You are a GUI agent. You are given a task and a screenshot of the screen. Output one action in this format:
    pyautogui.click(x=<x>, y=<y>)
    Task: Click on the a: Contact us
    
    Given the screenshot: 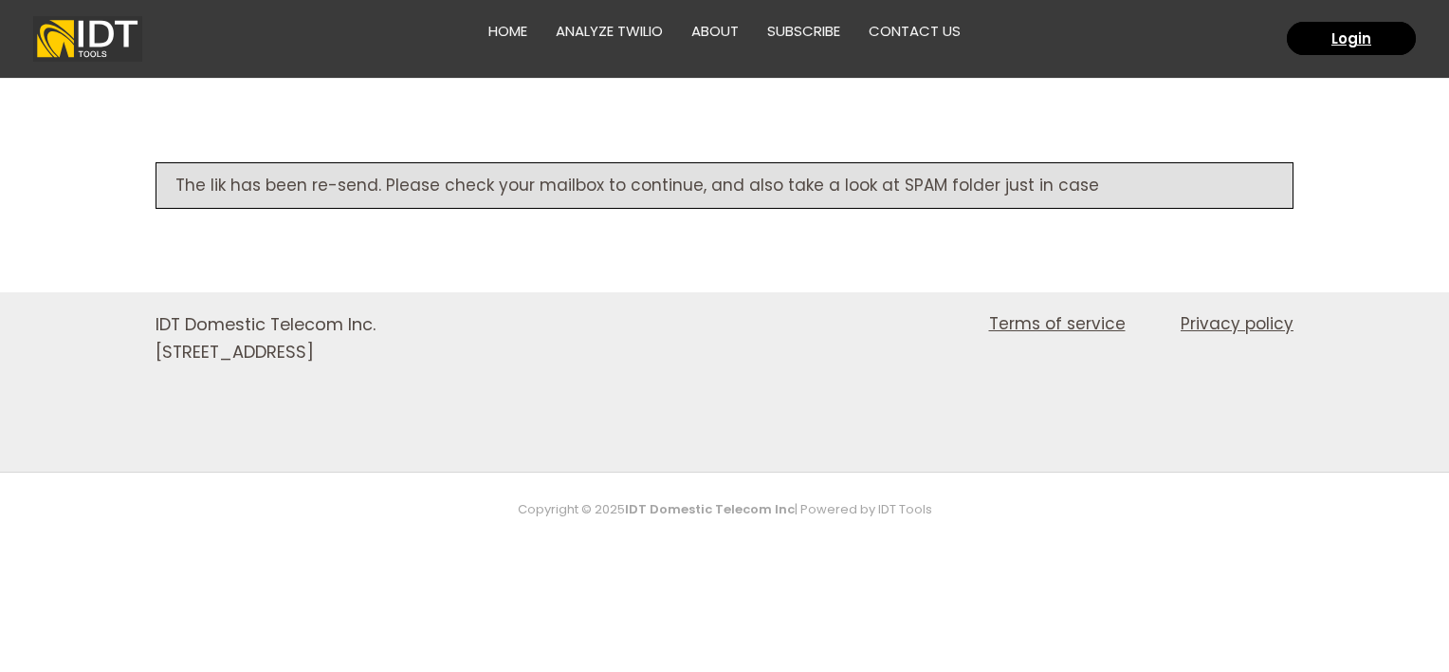 What is the action you would take?
    pyautogui.click(x=914, y=38)
    